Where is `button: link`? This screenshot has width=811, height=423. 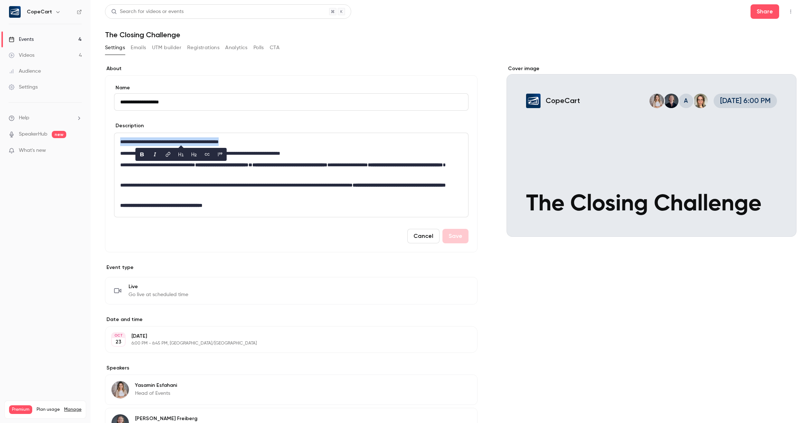 button: link is located at coordinates (168, 155).